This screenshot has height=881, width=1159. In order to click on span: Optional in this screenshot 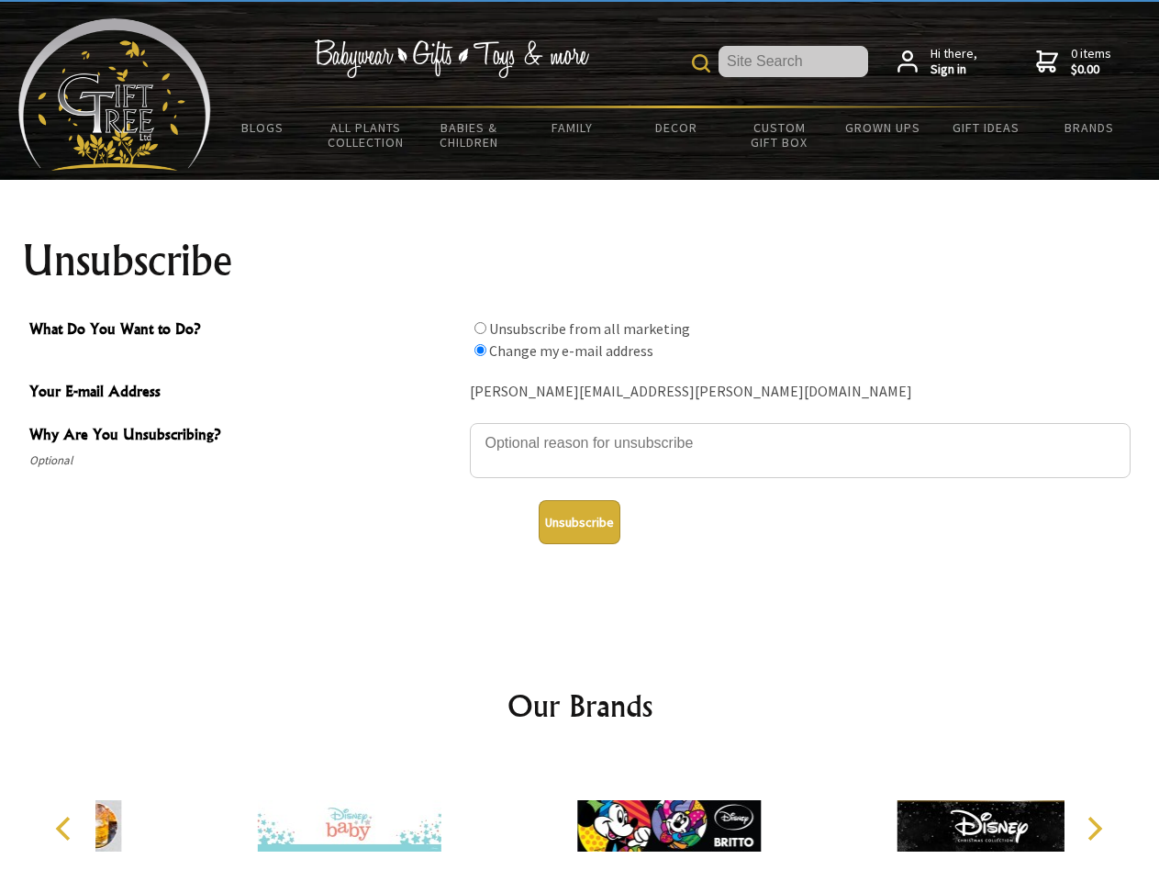, I will do `click(245, 461)`.